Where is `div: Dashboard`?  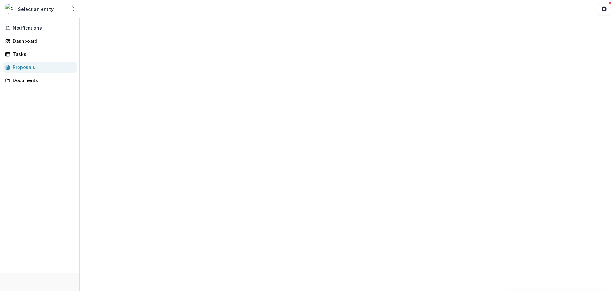 div: Dashboard is located at coordinates (42, 41).